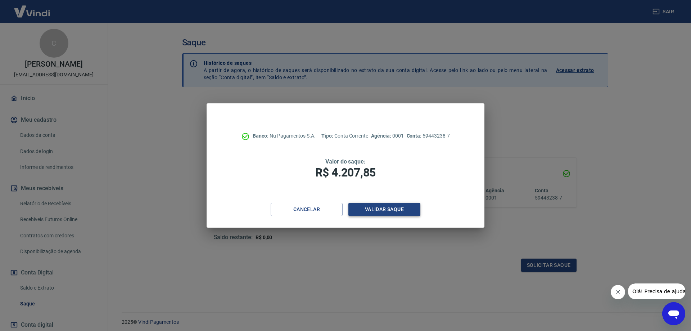 The height and width of the screenshot is (331, 691). I want to click on span: Tipo:, so click(328, 136).